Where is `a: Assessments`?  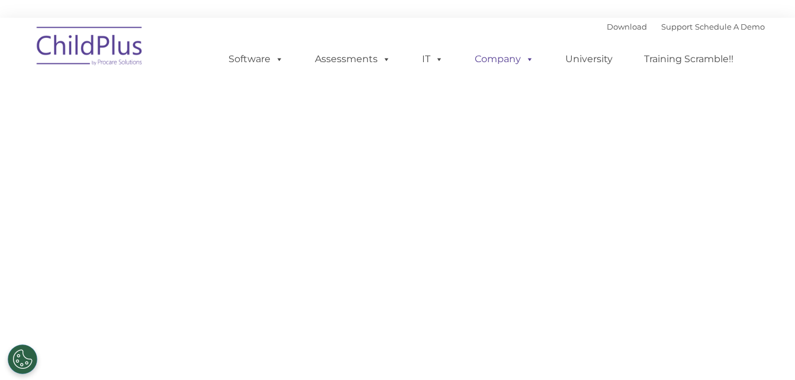 a: Assessments is located at coordinates (353, 59).